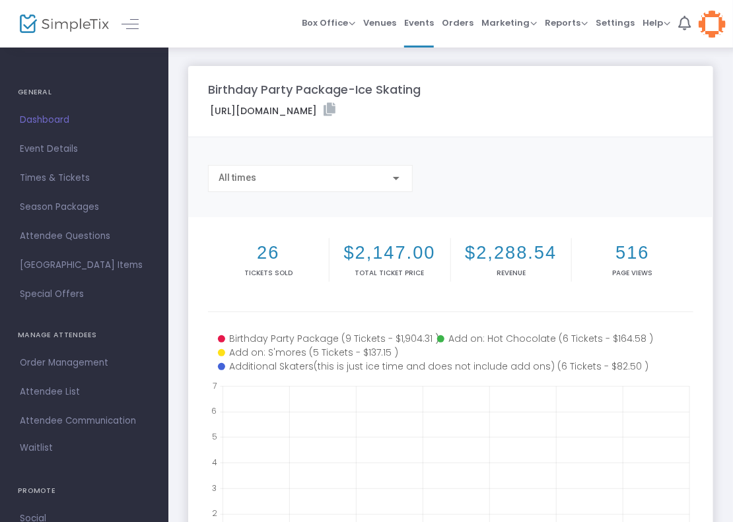  Describe the element at coordinates (268, 273) in the screenshot. I see `p: Tickets sold` at that location.